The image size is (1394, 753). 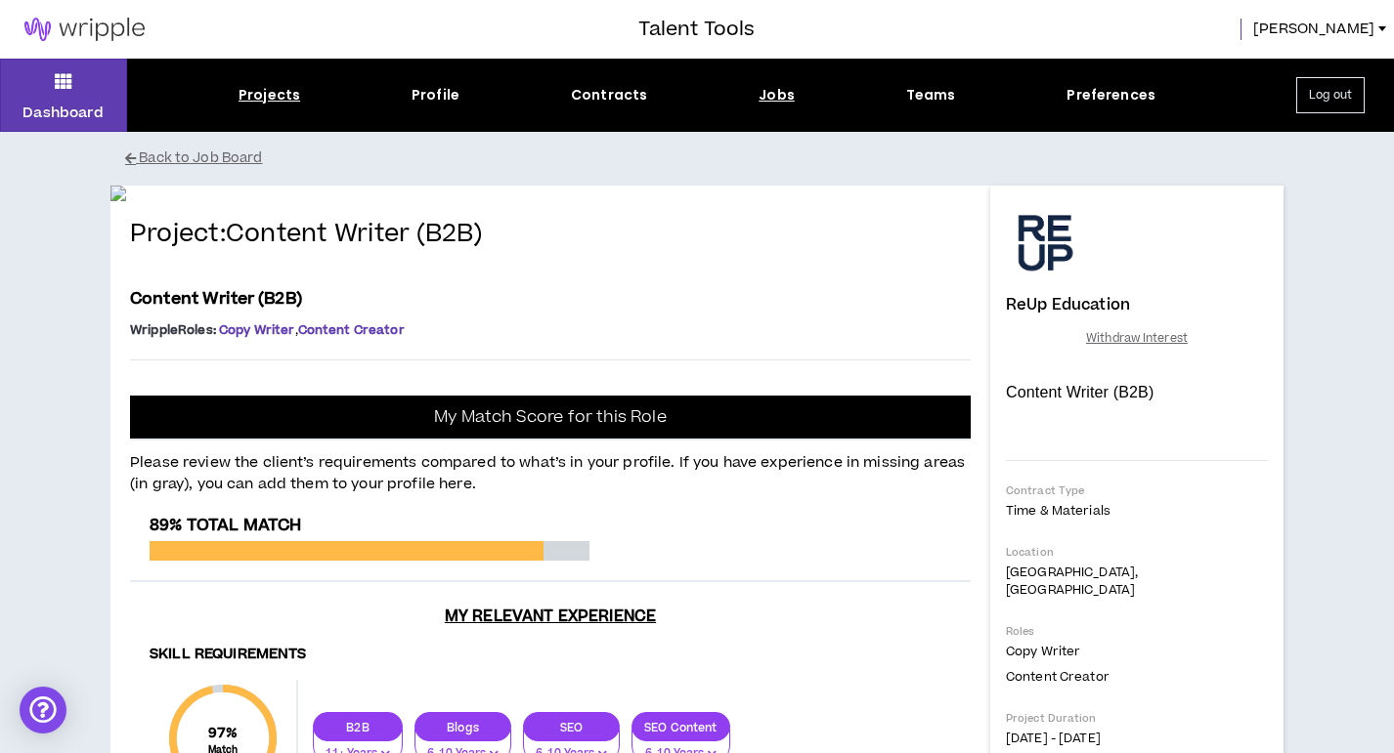 What do you see at coordinates (435, 95) in the screenshot?
I see `div: Profile` at bounding box center [435, 95].